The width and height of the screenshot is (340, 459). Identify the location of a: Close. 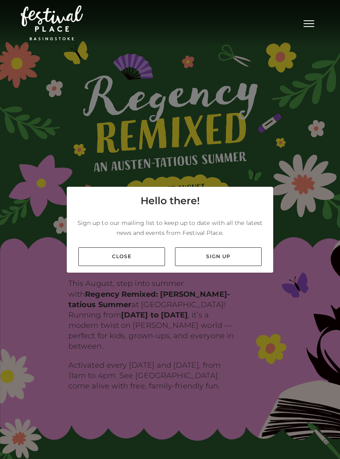
(122, 257).